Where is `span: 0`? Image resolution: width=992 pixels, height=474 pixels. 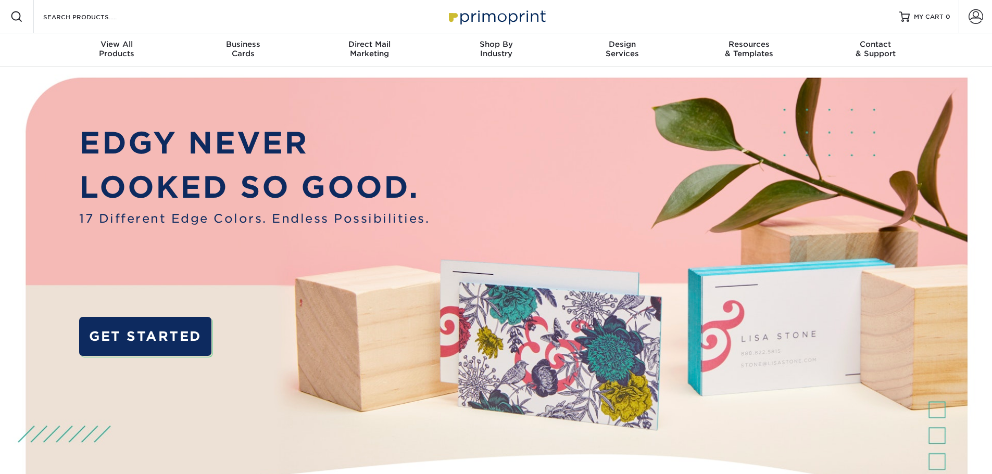 span: 0 is located at coordinates (947, 17).